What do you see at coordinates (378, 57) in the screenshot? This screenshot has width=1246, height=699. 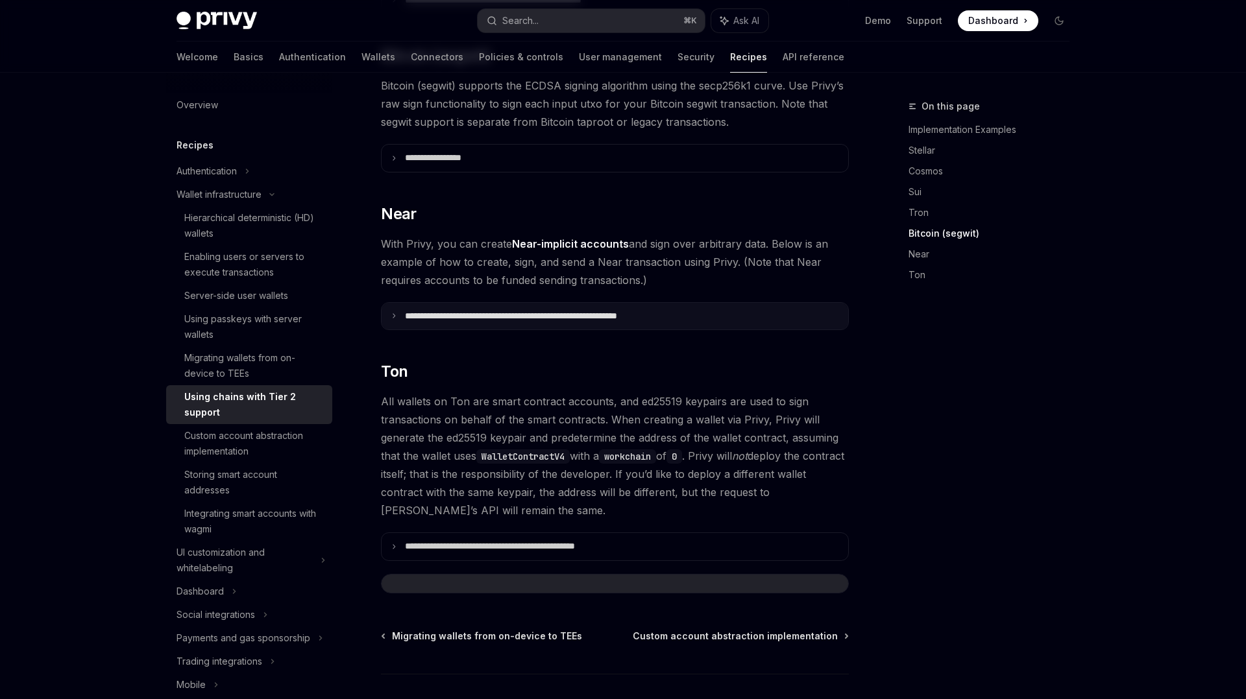 I see `a: Wallets` at bounding box center [378, 57].